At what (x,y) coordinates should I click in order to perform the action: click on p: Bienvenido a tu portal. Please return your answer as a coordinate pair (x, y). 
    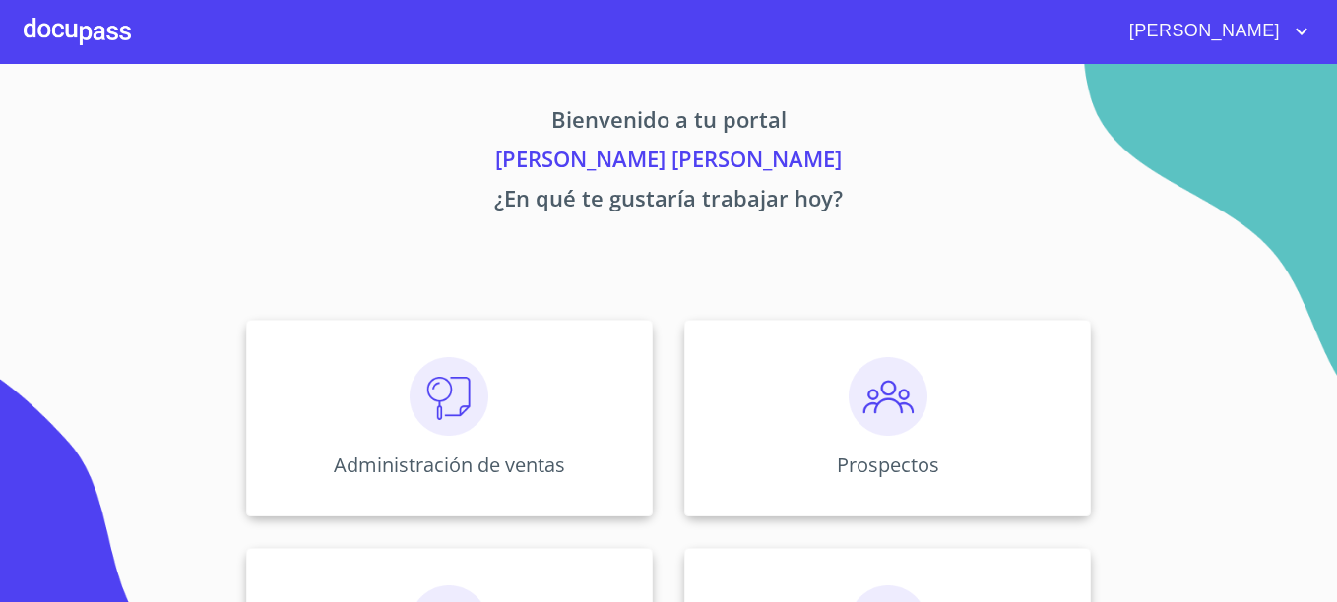
    Looking at the image, I should click on (668, 123).